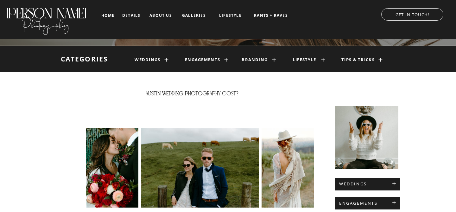  What do you see at coordinates (304, 60) in the screenshot?
I see `h1: lifestyle` at bounding box center [304, 60].